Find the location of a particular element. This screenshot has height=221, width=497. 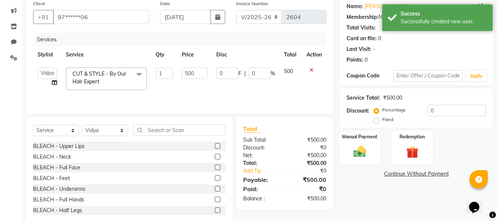

label: Percentage is located at coordinates (394, 110).